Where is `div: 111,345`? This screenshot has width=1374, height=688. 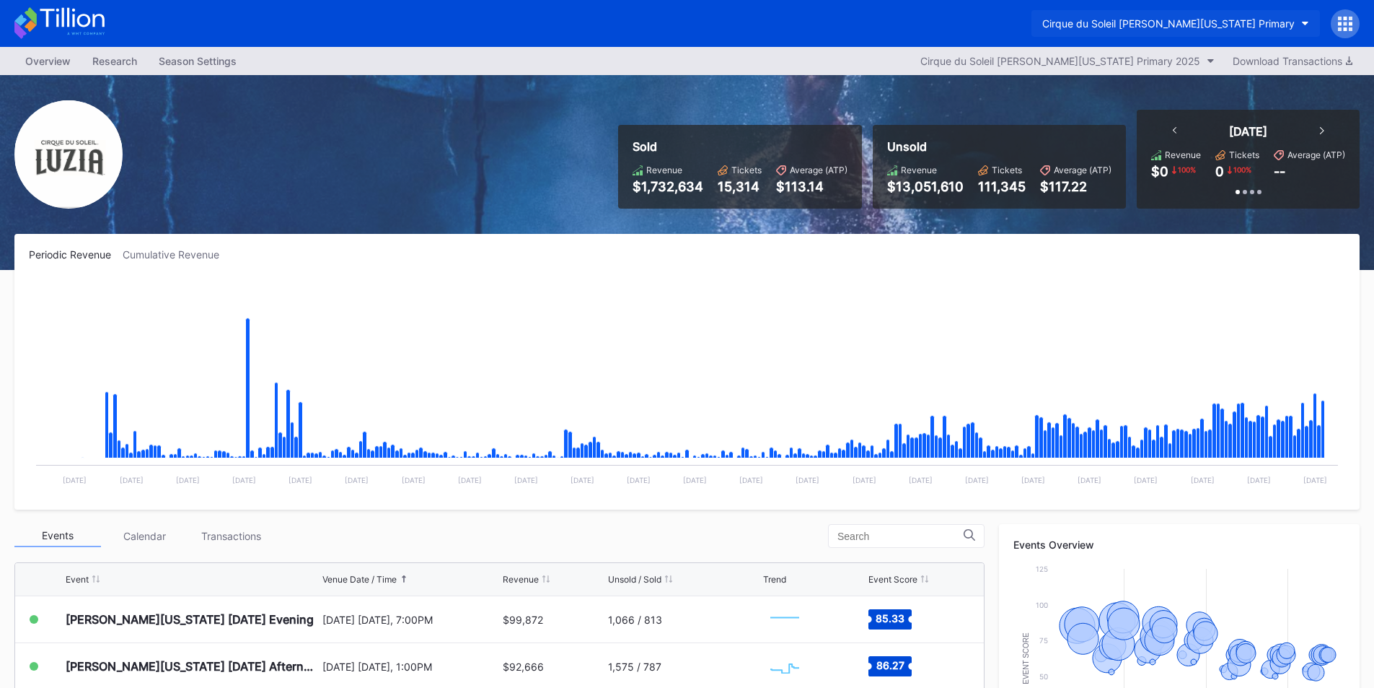 div: 111,345 is located at coordinates (1002, 186).